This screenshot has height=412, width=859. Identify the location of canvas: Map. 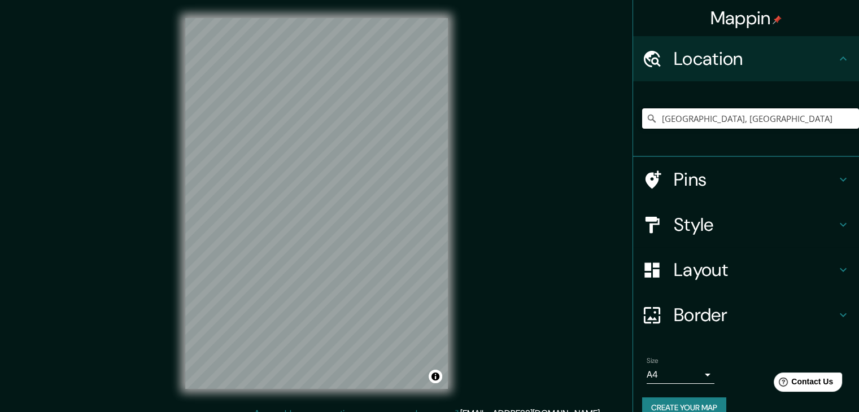
(316, 203).